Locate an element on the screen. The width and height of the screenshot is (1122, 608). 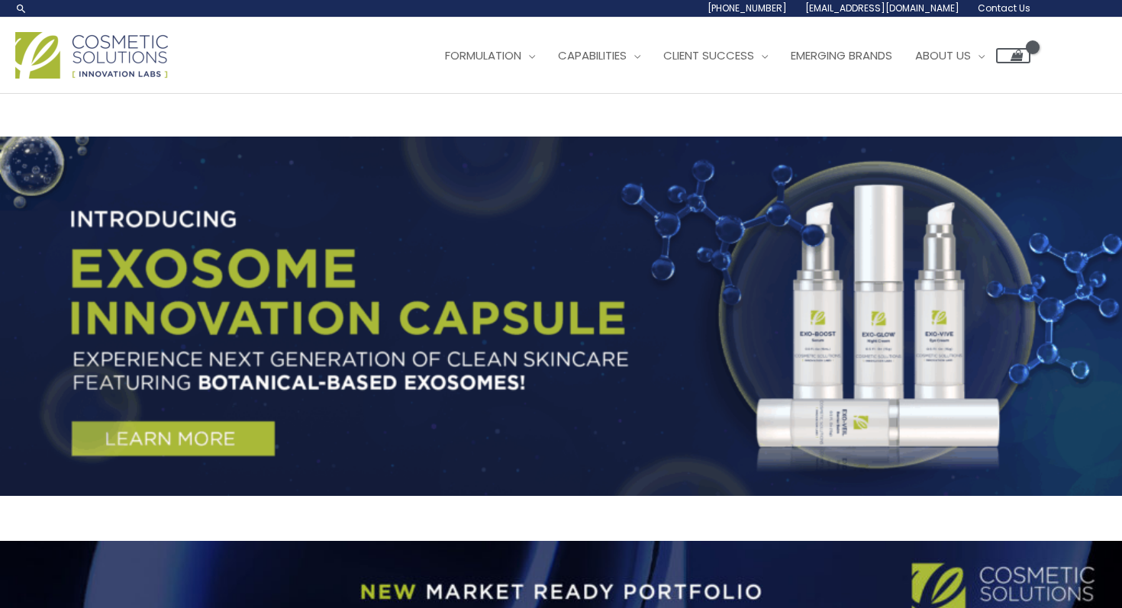
span: Contact Us is located at coordinates (1003, 8).